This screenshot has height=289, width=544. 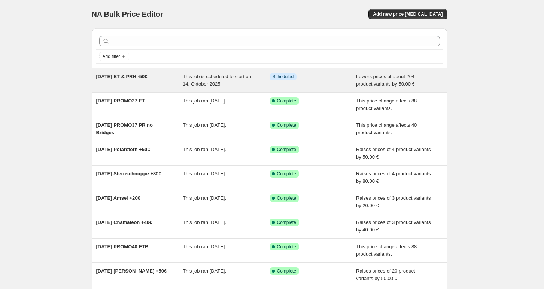 I want to click on span: Raises prices of 3 product variants by 20.00 €, so click(x=393, y=202).